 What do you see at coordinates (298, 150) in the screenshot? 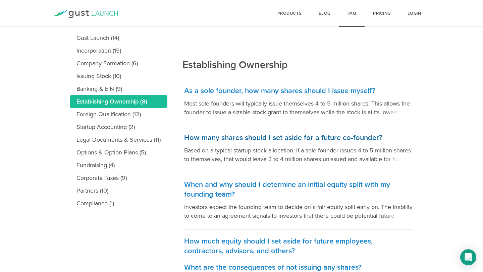
I see `a: How many shares should I set aside for a future co-founder? Based on a typical startup stock allo...` at bounding box center [298, 150].